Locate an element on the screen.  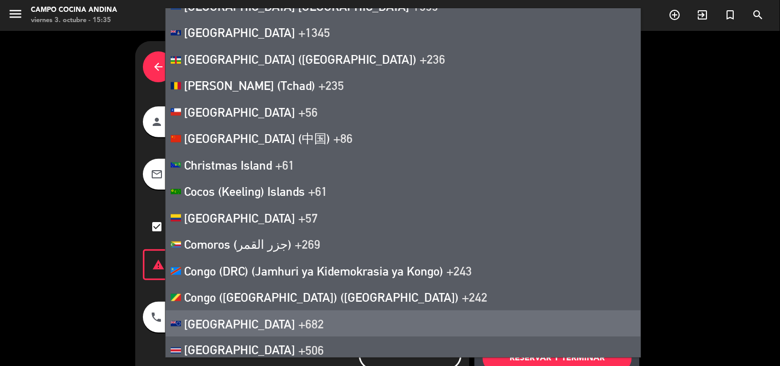
i: search is located at coordinates (758, 15).